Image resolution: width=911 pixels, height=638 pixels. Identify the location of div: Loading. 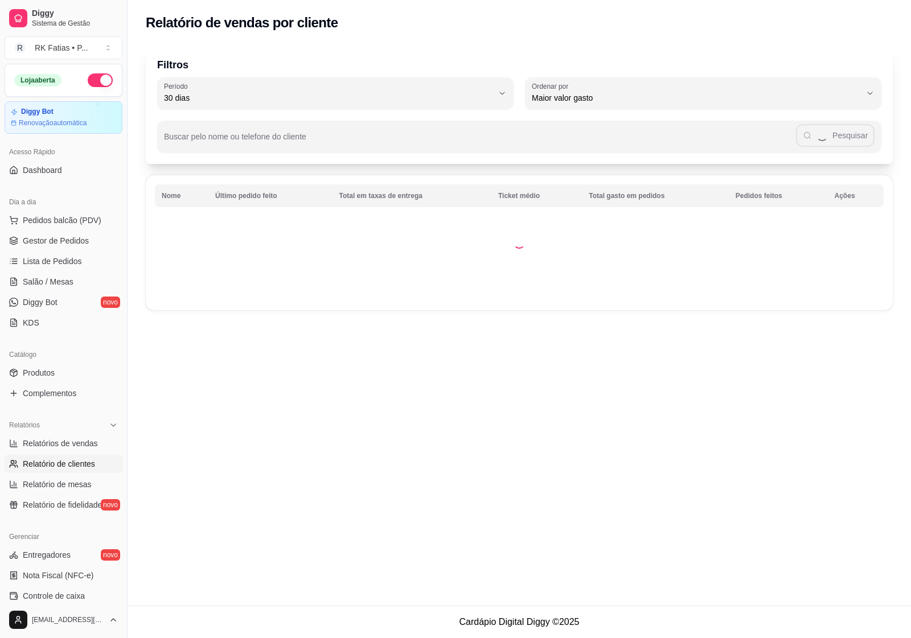
(519, 243).